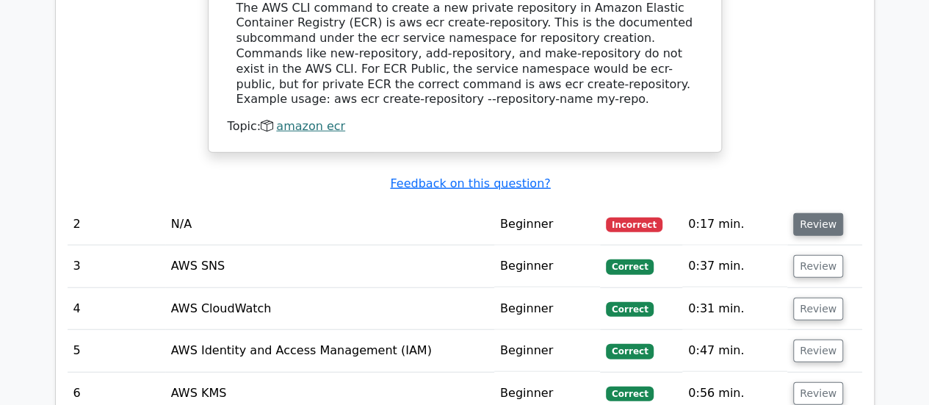 The width and height of the screenshot is (929, 405). What do you see at coordinates (634, 225) in the screenshot?
I see `span: Incorrect` at bounding box center [634, 225].